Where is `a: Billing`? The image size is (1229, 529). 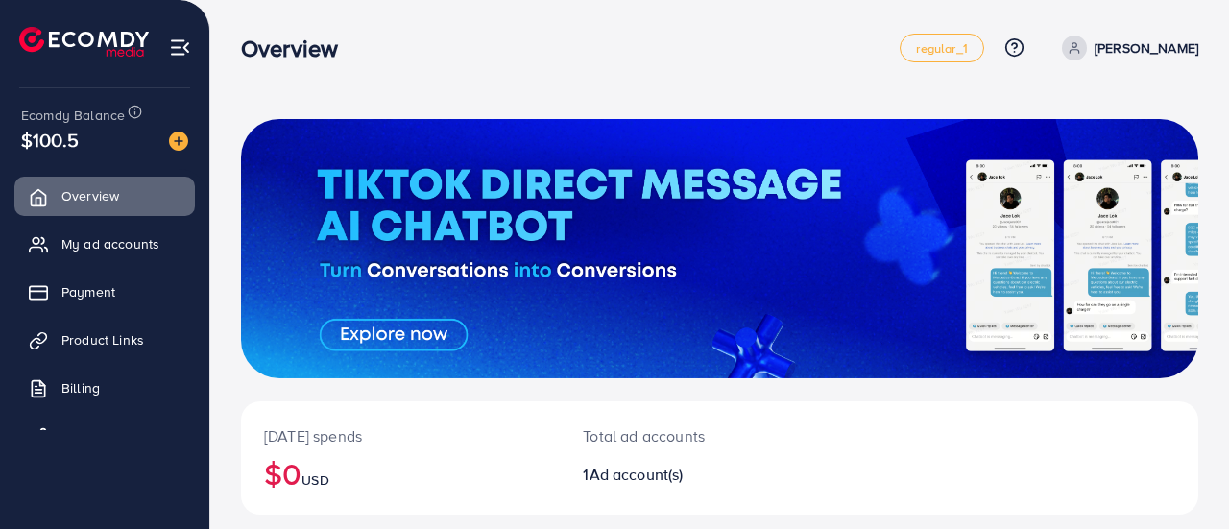
a: Billing is located at coordinates (105, 388).